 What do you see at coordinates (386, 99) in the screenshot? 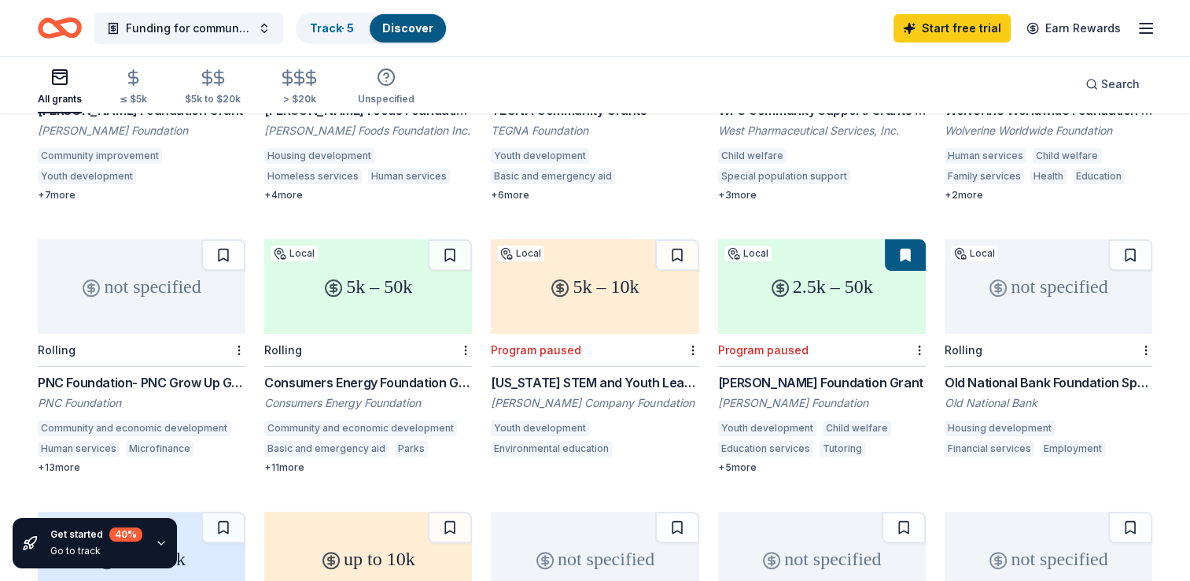
I see `div: Unspecified` at bounding box center [386, 99].